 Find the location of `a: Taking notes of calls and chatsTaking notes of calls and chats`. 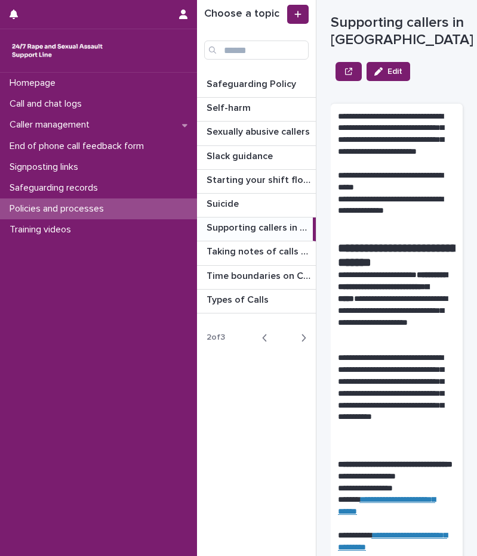

a: Taking notes of calls and chatsTaking notes of calls and chats is located at coordinates (256, 253).